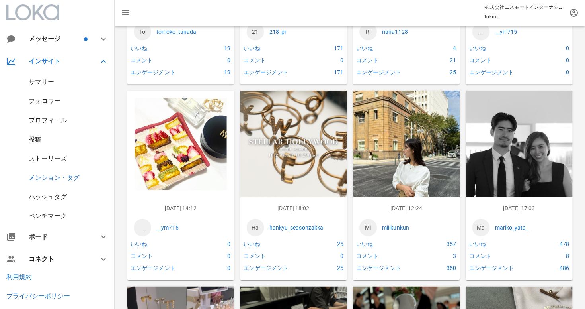 The height and width of the screenshot is (309, 585). Describe the element at coordinates (54, 177) in the screenshot. I see `a: メンション・タグ` at that location.